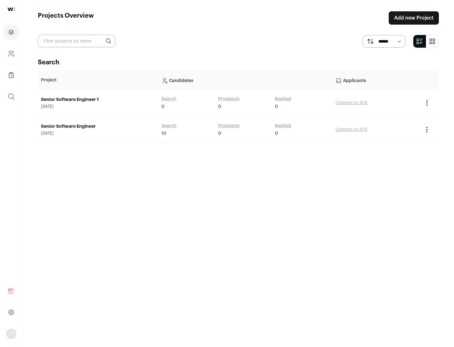 The image size is (454, 347). Describe the element at coordinates (11, 333) in the screenshot. I see `button: Open dropdown` at that location.